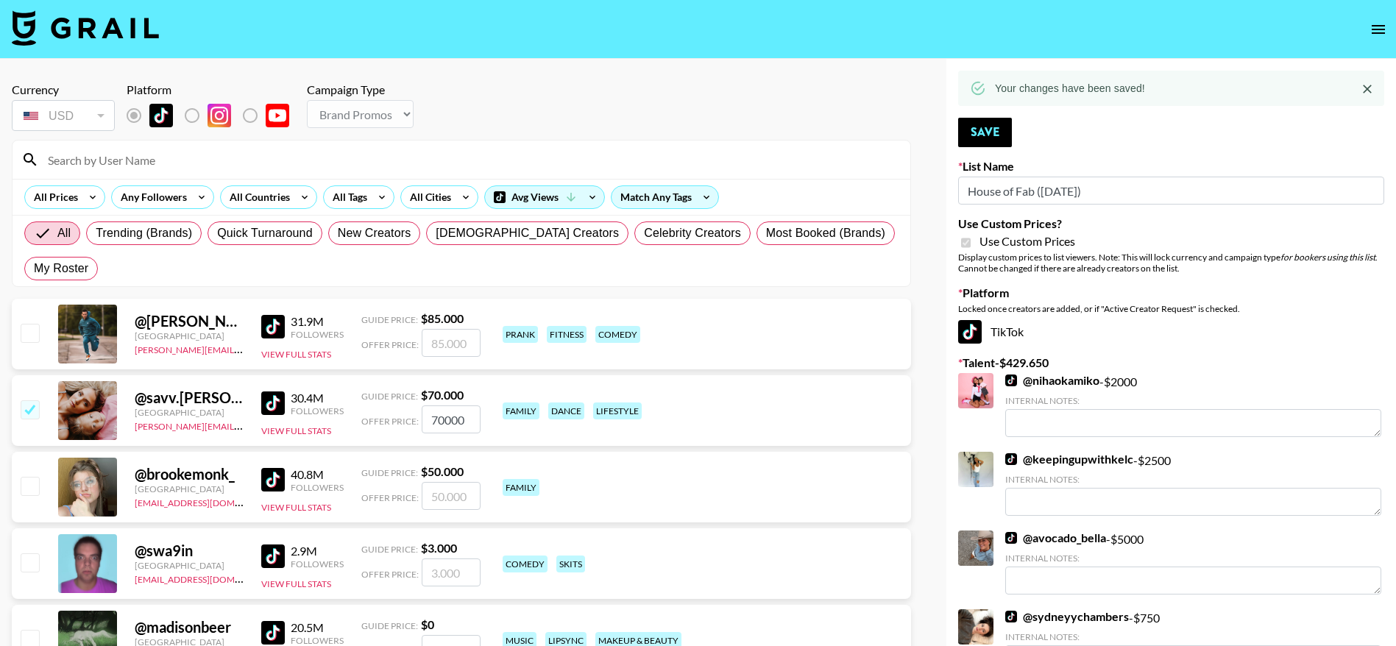 The image size is (1396, 646). I want to click on div: Campaign Type, so click(360, 90).